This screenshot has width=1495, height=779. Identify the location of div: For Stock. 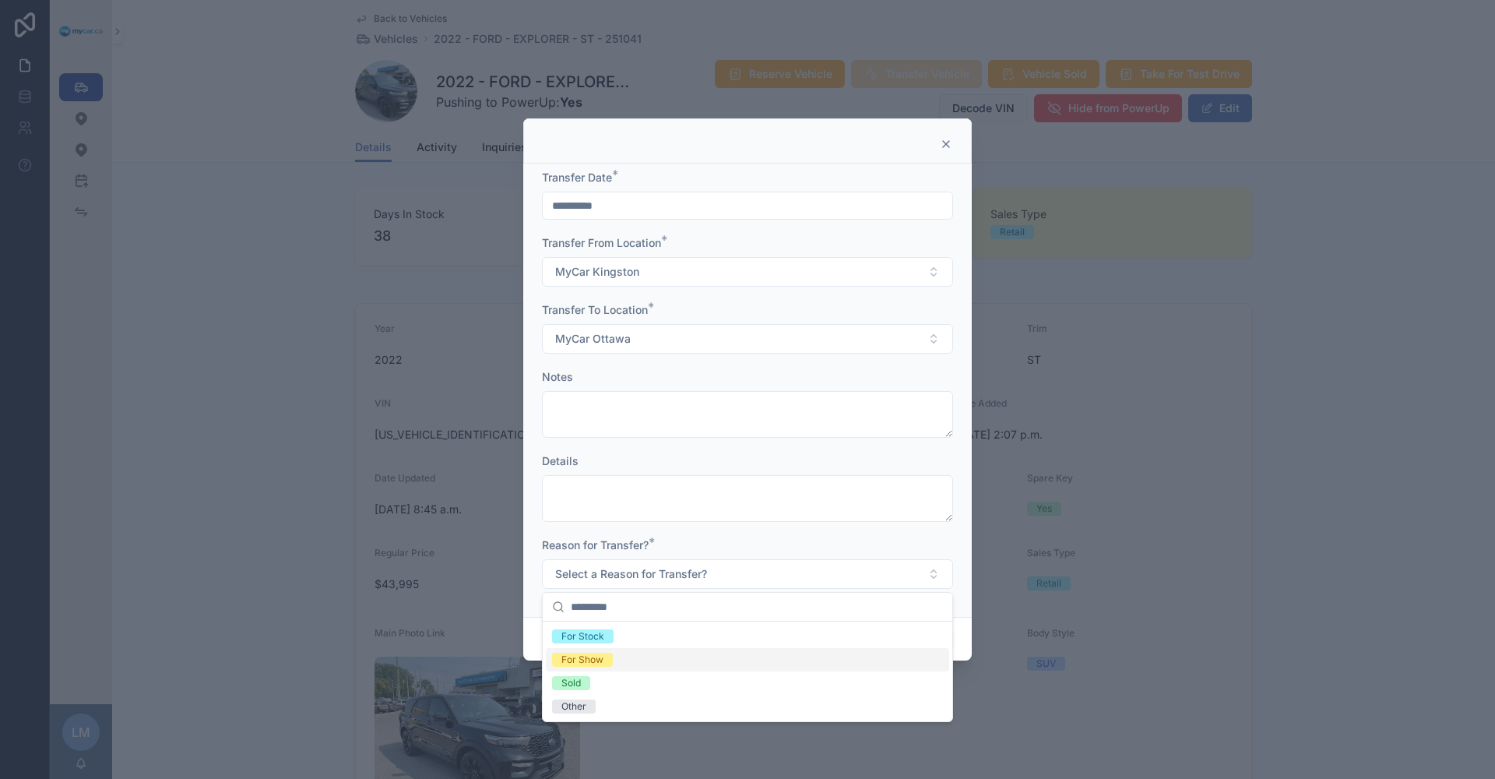
(583, 636).